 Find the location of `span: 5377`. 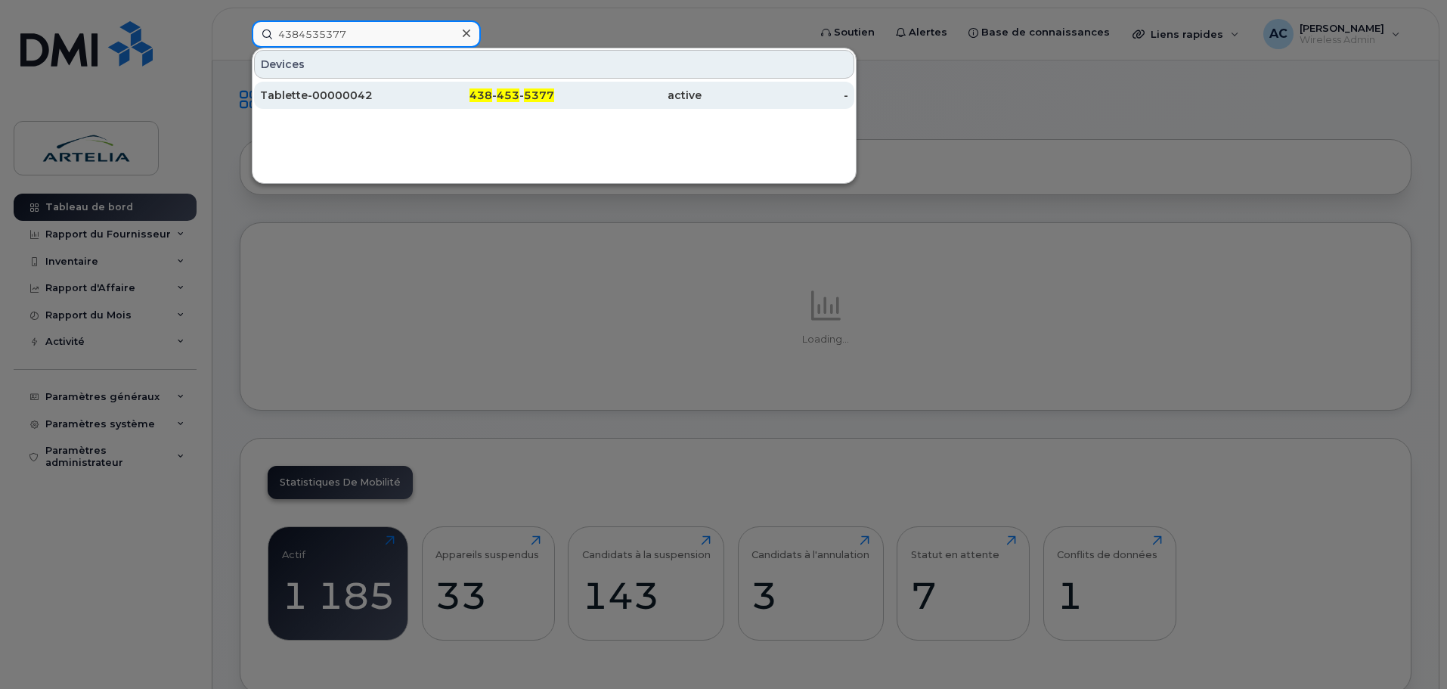

span: 5377 is located at coordinates (539, 95).